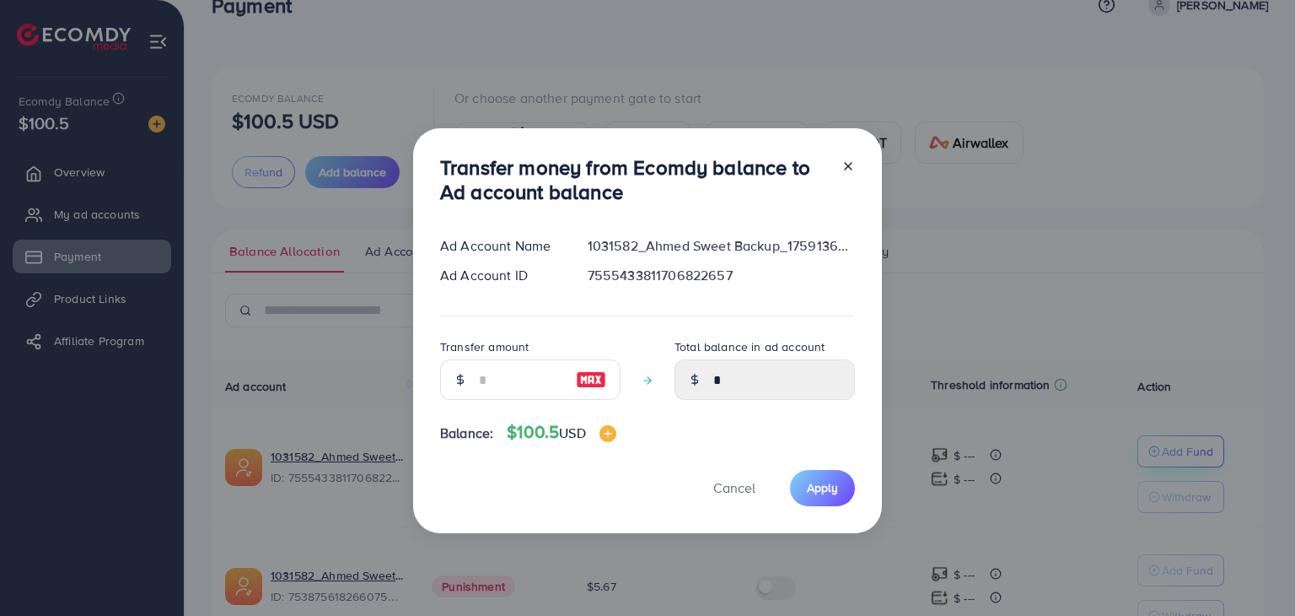 Image resolution: width=1295 pixels, height=616 pixels. I want to click on button: Cancel, so click(734, 487).